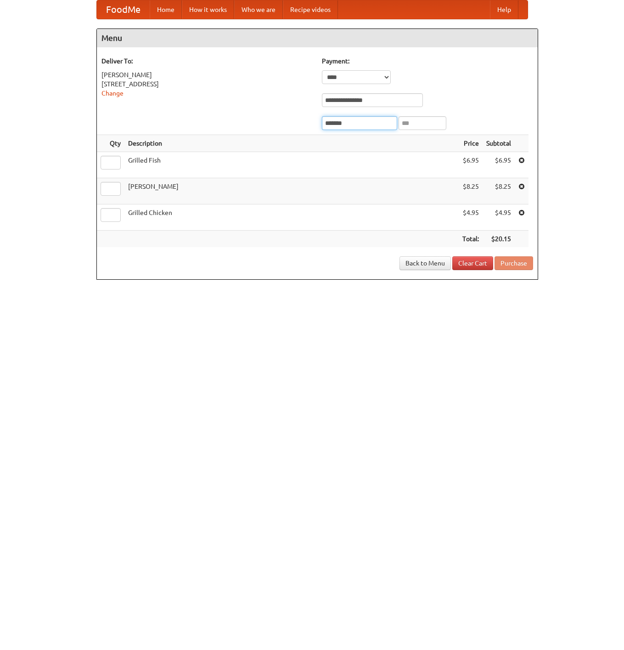 The height and width of the screenshot is (650, 624). What do you see at coordinates (499, 143) in the screenshot?
I see `th: Subtotal` at bounding box center [499, 143].